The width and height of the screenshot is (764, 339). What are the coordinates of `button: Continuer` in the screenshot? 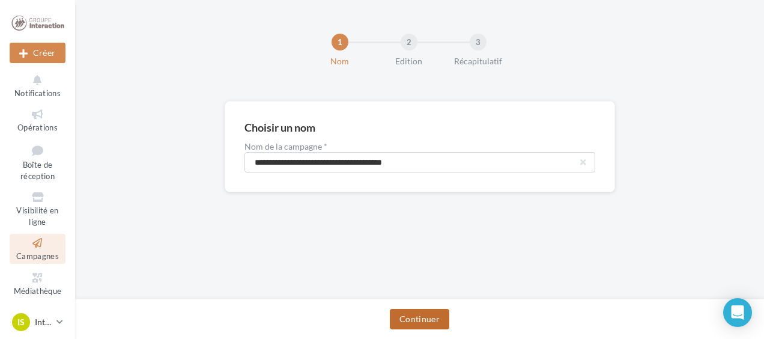 It's located at (419, 319).